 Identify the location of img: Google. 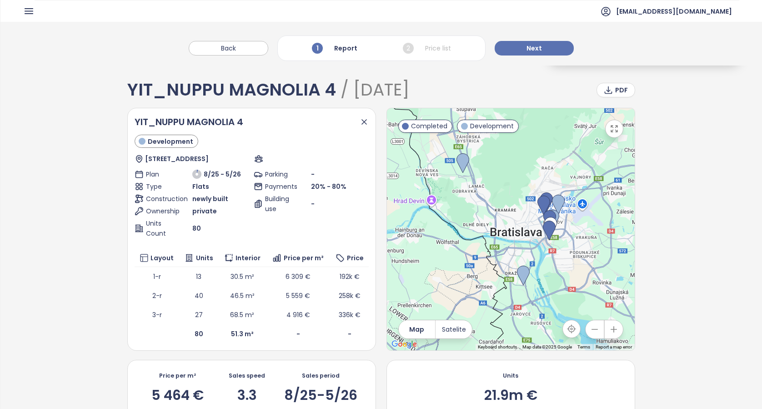
(404, 344).